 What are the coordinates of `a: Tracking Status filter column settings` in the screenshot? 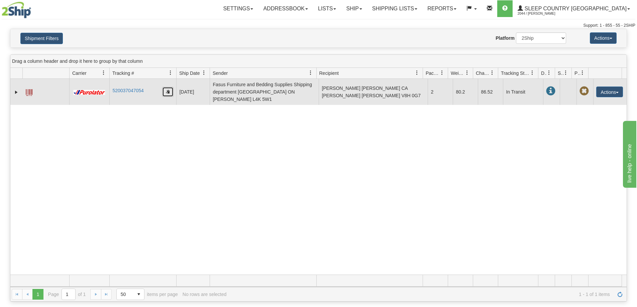 It's located at (532, 73).